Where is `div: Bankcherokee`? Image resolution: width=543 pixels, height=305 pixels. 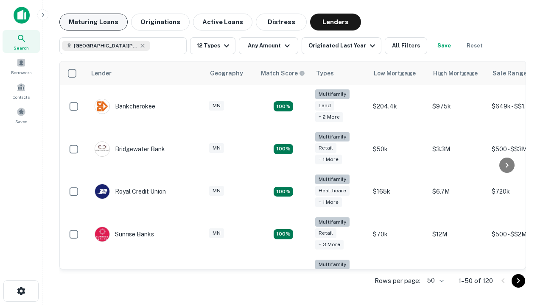
div: Bankcherokee is located at coordinates (125, 106).